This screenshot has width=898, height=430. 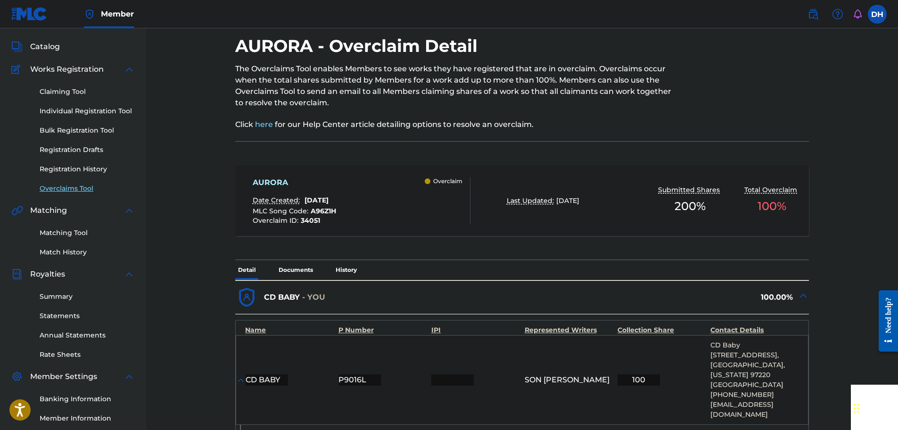 I want to click on a: Banking Information, so click(x=87, y=398).